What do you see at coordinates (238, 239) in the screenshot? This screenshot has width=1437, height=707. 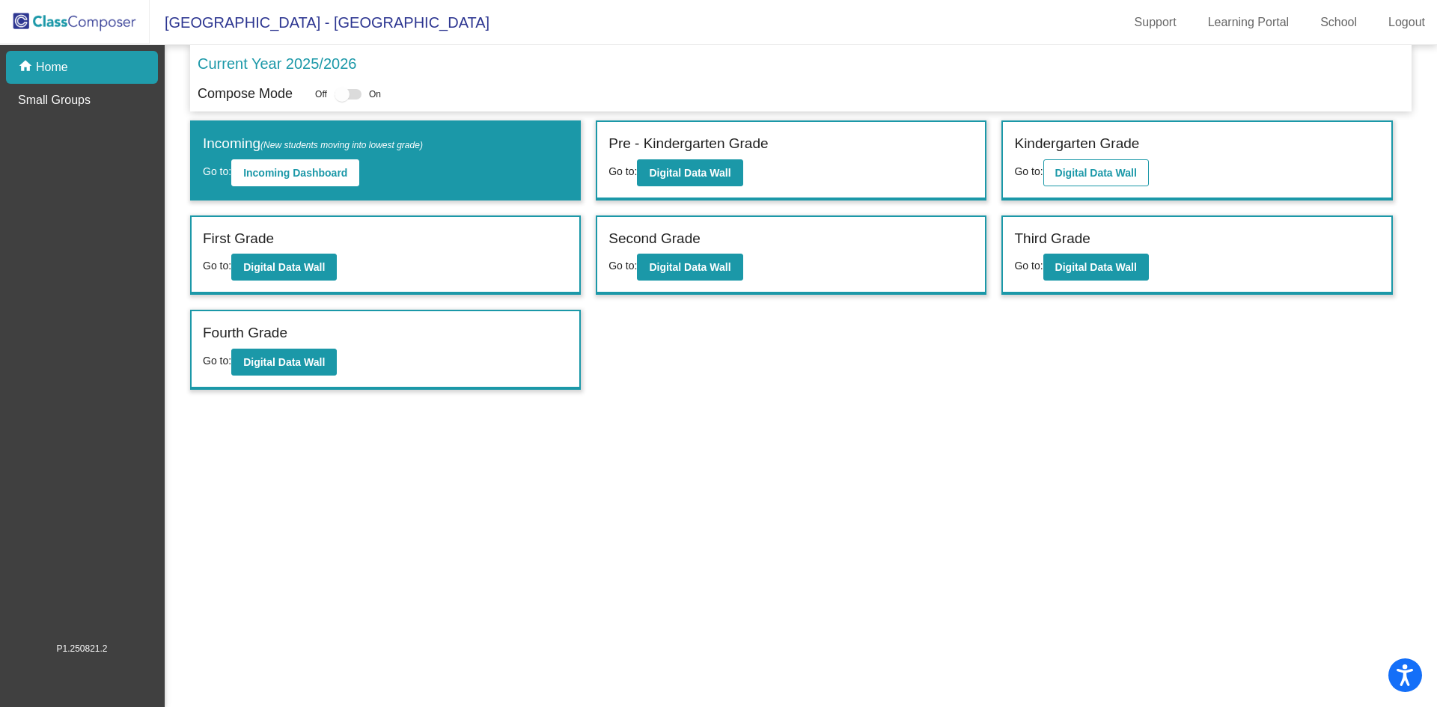 I see `label: First Grade` at bounding box center [238, 239].